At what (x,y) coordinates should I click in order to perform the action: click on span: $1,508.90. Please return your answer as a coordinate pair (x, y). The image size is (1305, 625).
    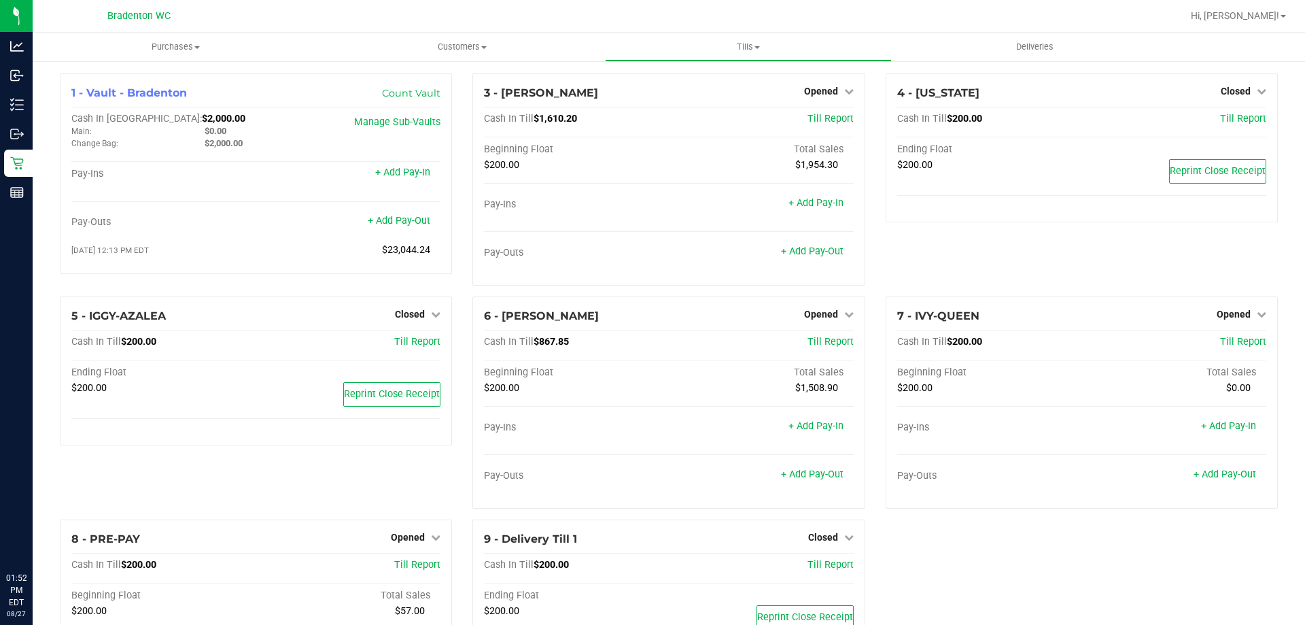
    Looking at the image, I should click on (816, 387).